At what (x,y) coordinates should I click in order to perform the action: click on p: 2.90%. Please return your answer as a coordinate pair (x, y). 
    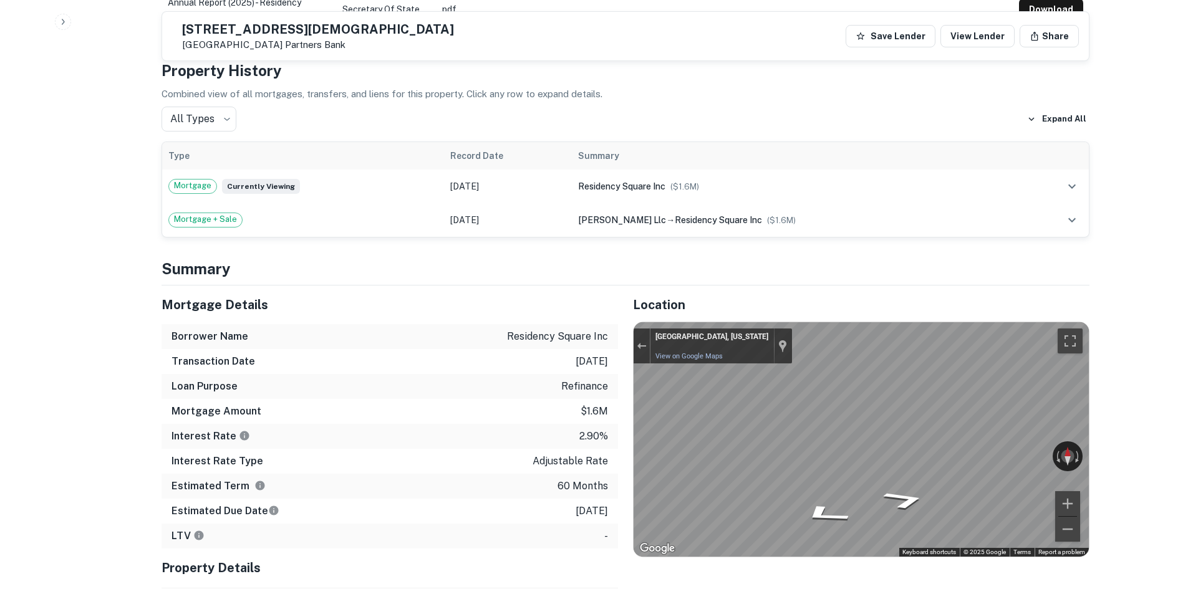
    Looking at the image, I should click on (594, 436).